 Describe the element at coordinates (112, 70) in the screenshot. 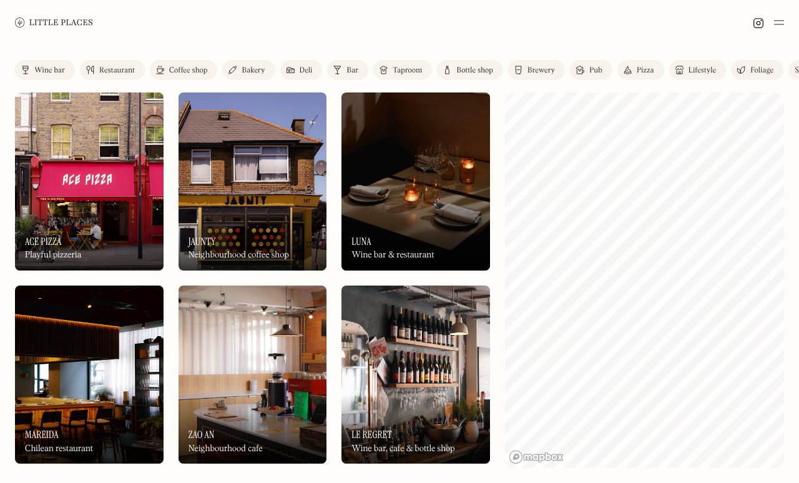

I see `a: Restaurant` at that location.